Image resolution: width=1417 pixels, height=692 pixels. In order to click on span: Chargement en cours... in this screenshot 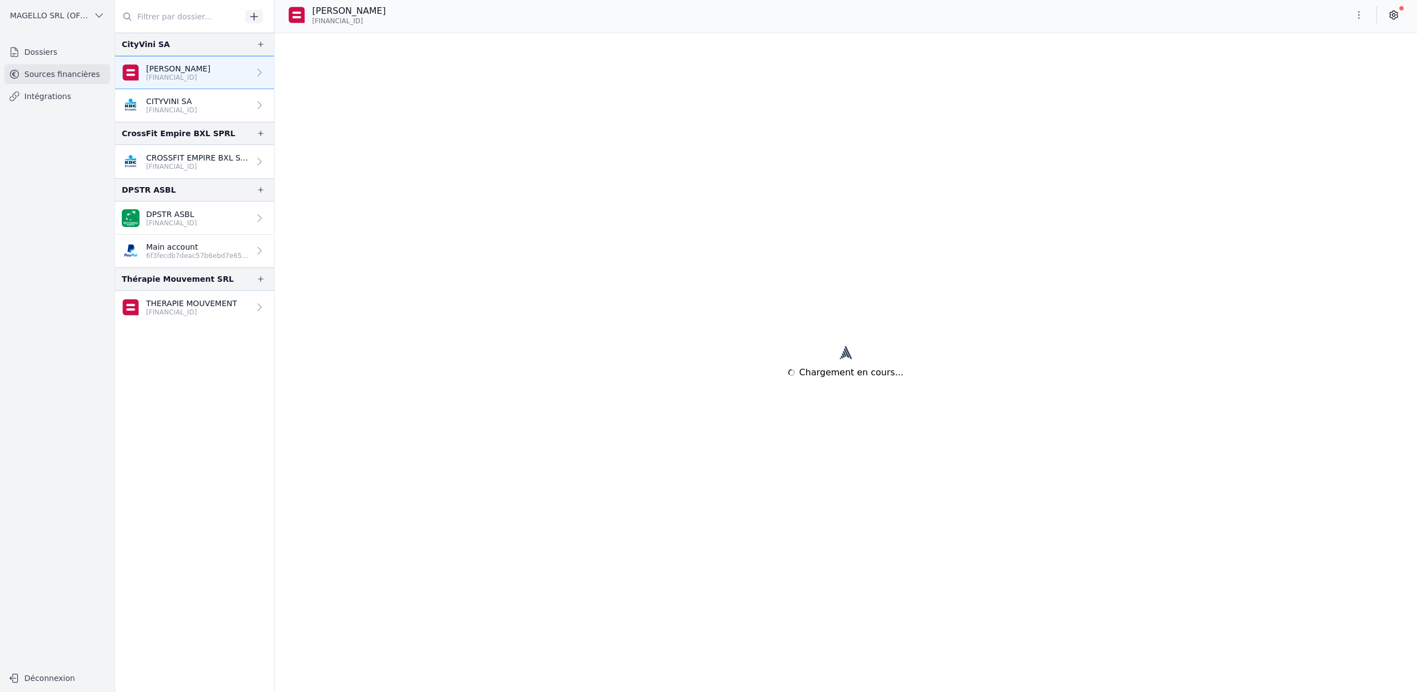, I will do `click(851, 372)`.